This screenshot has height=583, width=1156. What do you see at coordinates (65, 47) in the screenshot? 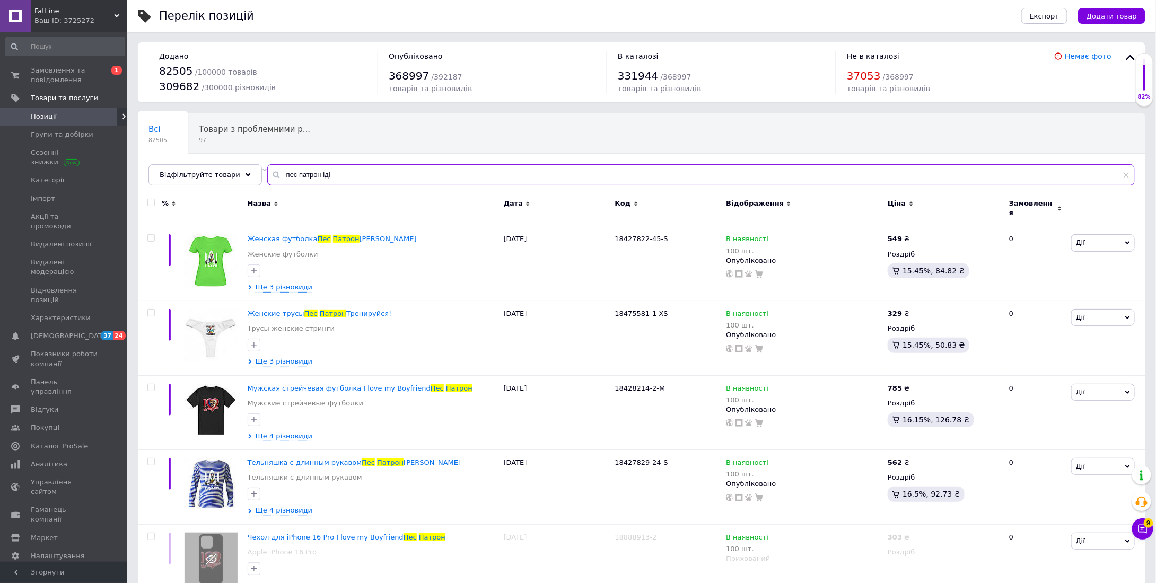
I see `input: Пошук` at bounding box center [65, 47].